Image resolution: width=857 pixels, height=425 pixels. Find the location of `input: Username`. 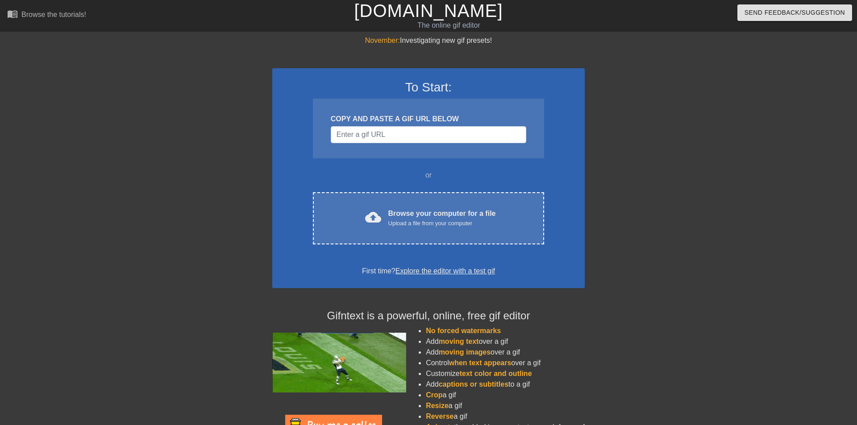

input: Username is located at coordinates (428, 135).